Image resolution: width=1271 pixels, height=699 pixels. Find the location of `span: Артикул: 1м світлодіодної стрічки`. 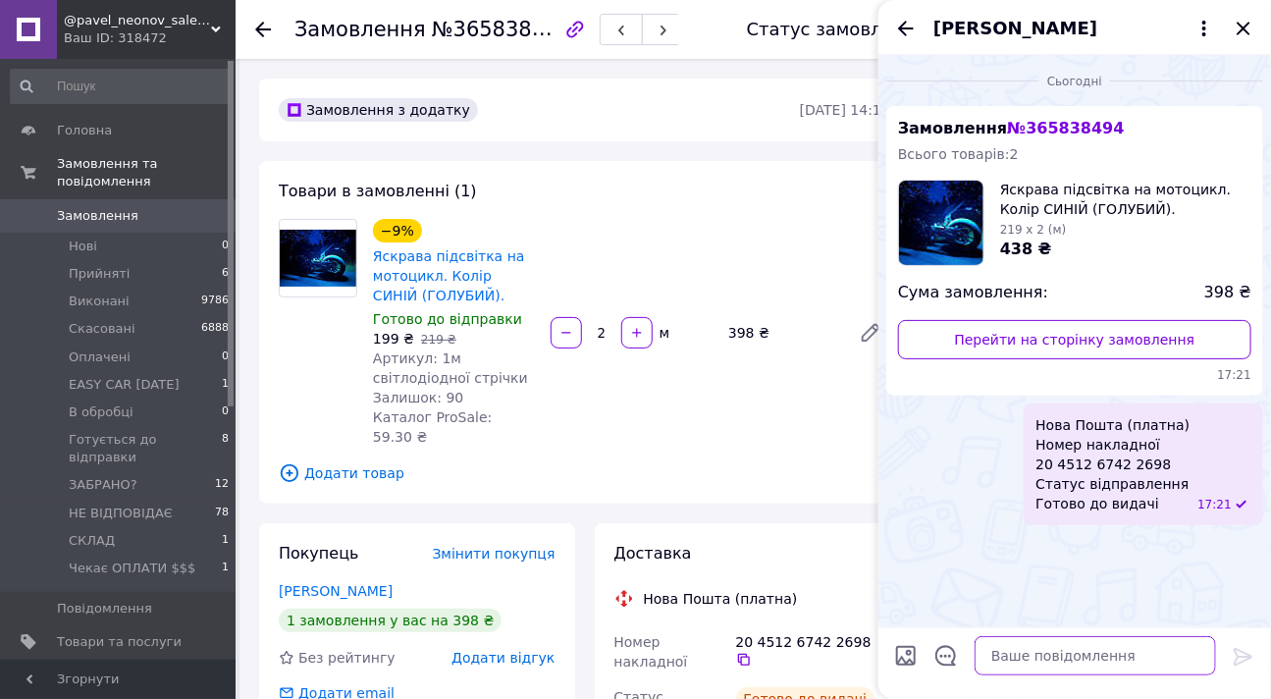

span: Артикул: 1м світлодіодної стрічки is located at coordinates (450, 368).